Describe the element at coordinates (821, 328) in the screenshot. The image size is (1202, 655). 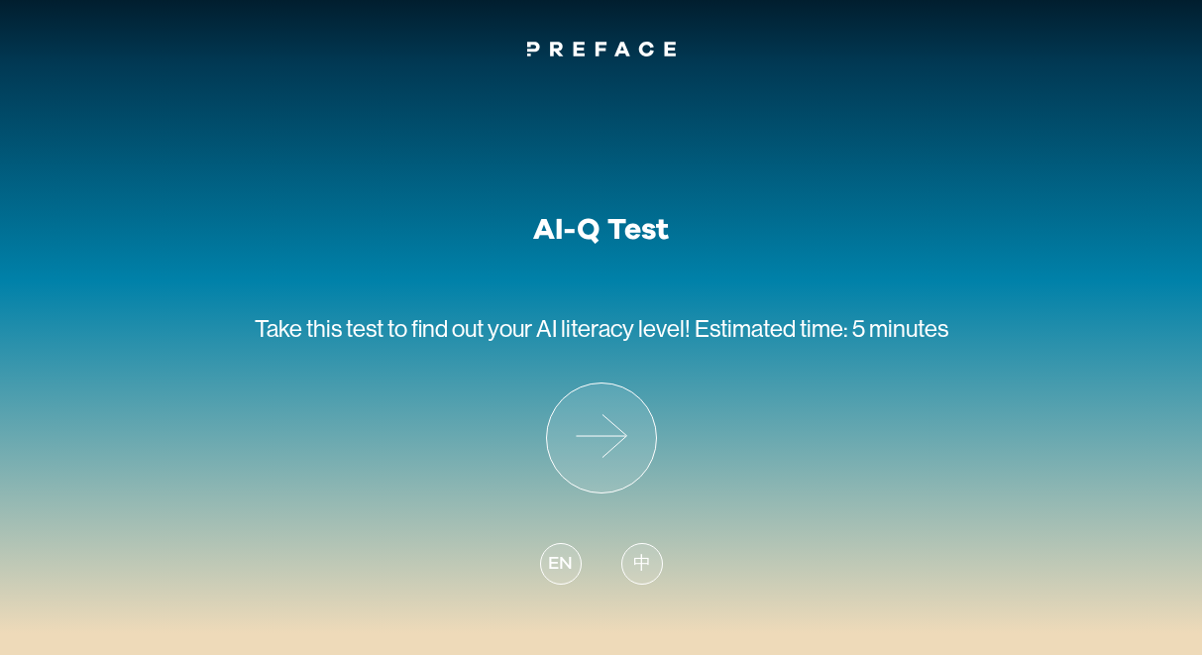
I see `span: Estimated time: 5 minutes` at that location.